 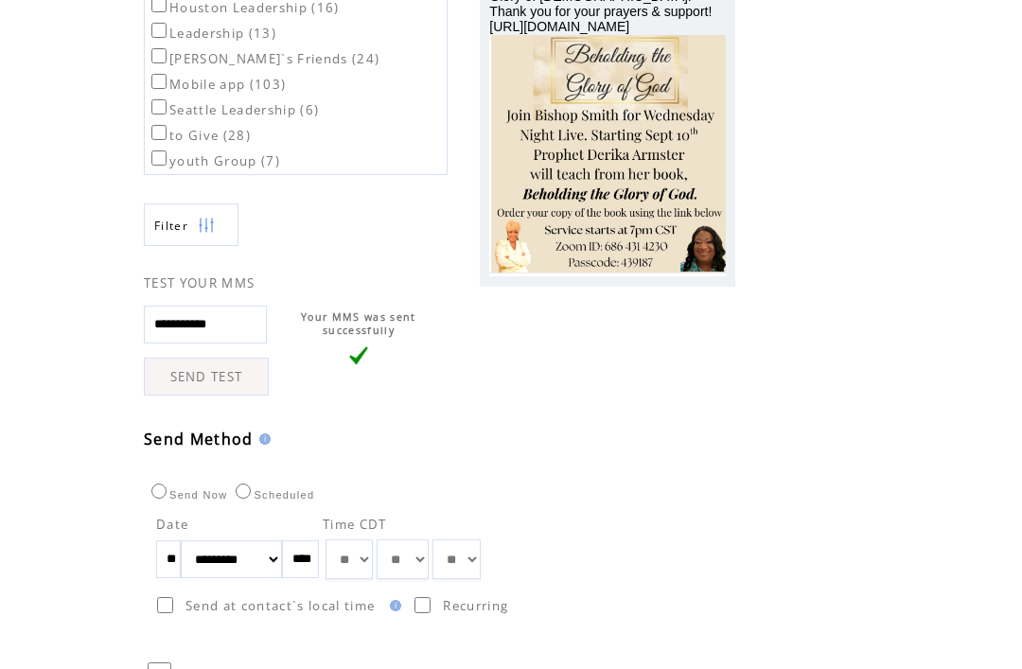 I want to click on label: Send Now, so click(x=186, y=495).